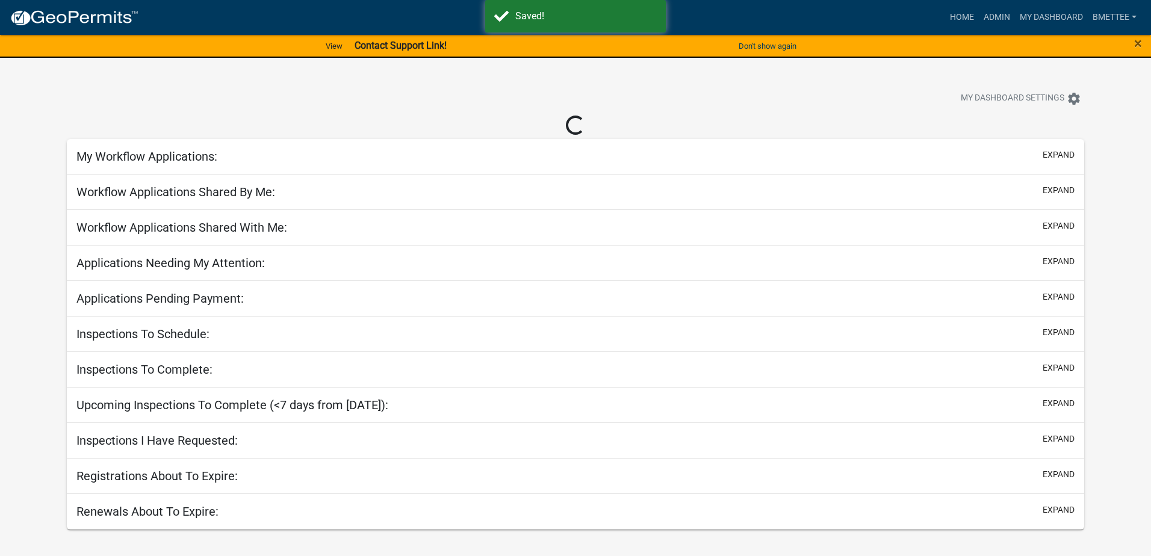  I want to click on i: settings, so click(1074, 99).